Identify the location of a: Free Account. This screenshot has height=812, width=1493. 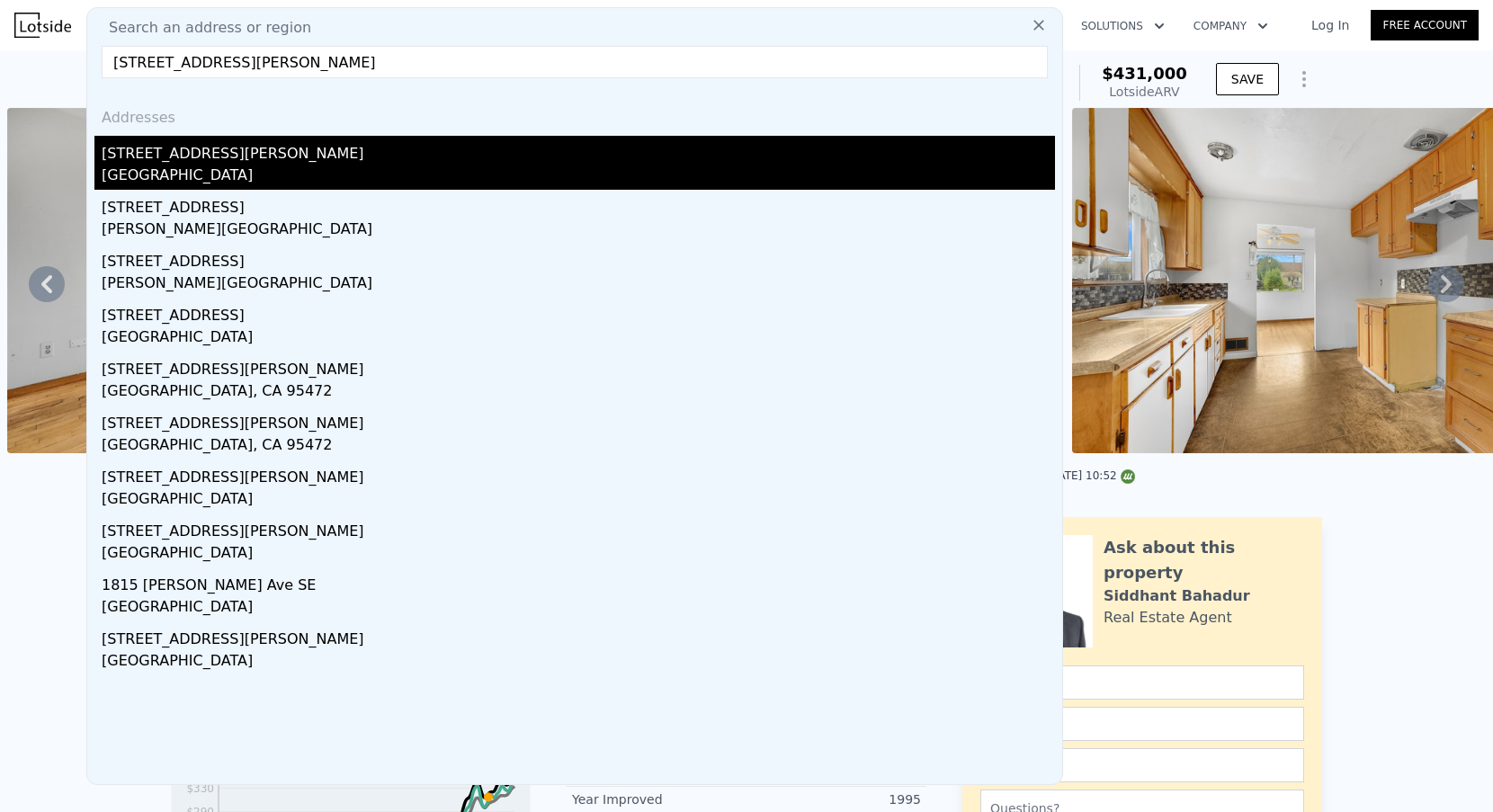
(1424, 25).